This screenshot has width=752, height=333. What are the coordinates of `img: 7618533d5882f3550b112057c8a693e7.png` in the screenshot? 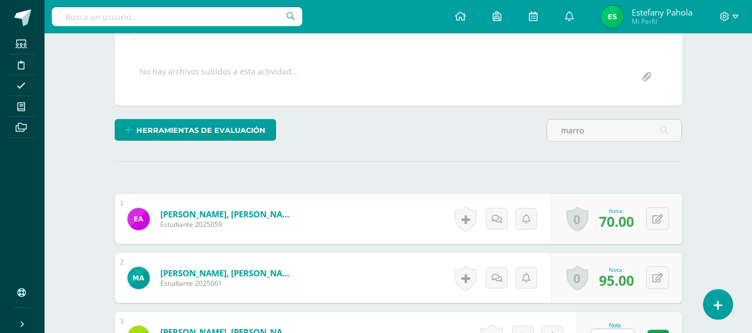 It's located at (612, 17).